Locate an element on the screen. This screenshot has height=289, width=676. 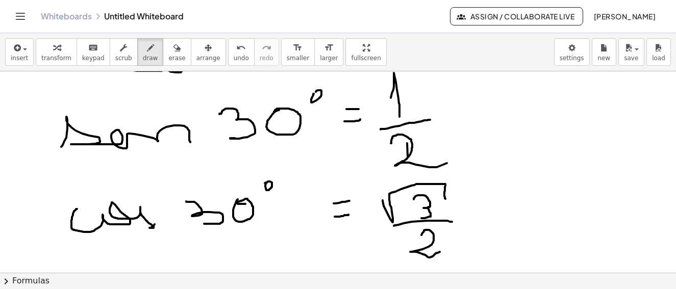
span: draw is located at coordinates (150, 58).